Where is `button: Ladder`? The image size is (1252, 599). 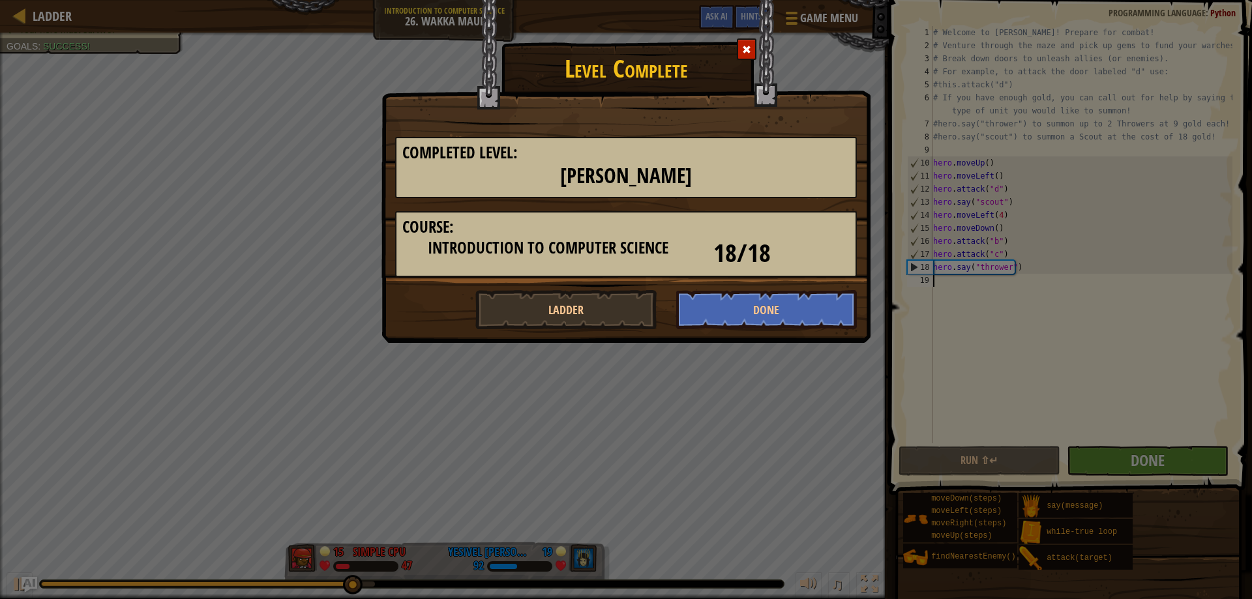 button: Ladder is located at coordinates (566, 310).